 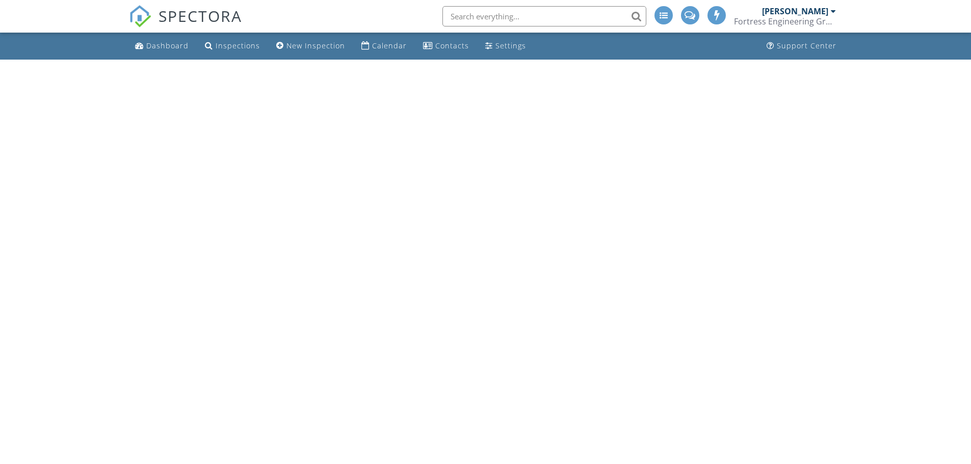 I want to click on input: Search everything..., so click(x=544, y=16).